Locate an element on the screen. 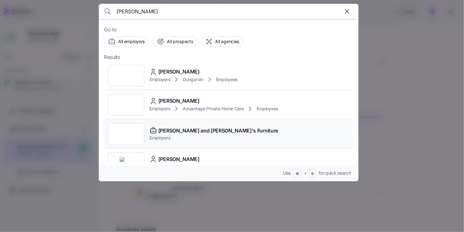  button: All prospects is located at coordinates (175, 42).